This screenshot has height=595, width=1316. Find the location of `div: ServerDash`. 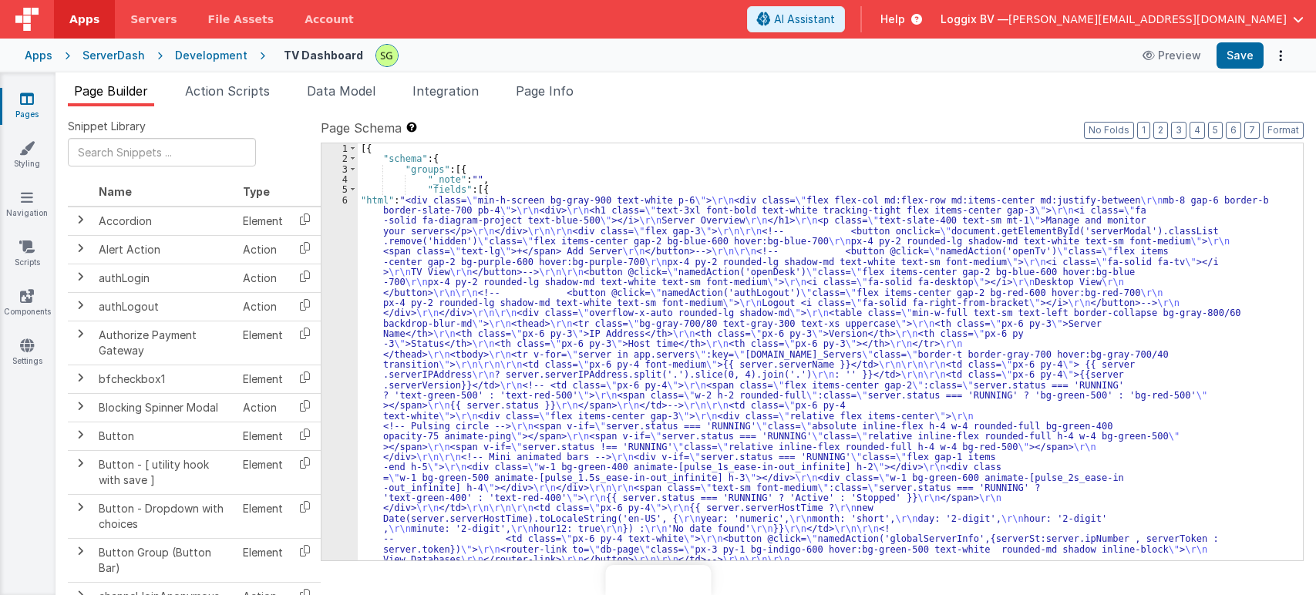

div: ServerDash is located at coordinates (113, 56).